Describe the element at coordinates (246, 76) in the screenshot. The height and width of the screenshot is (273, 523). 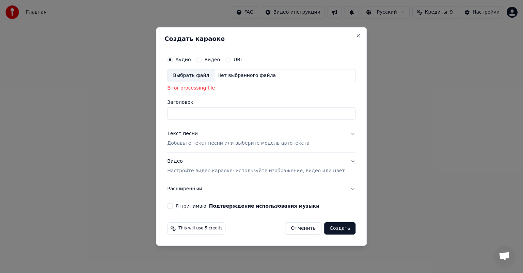
I see `div: Нет выбранного файла` at that location.